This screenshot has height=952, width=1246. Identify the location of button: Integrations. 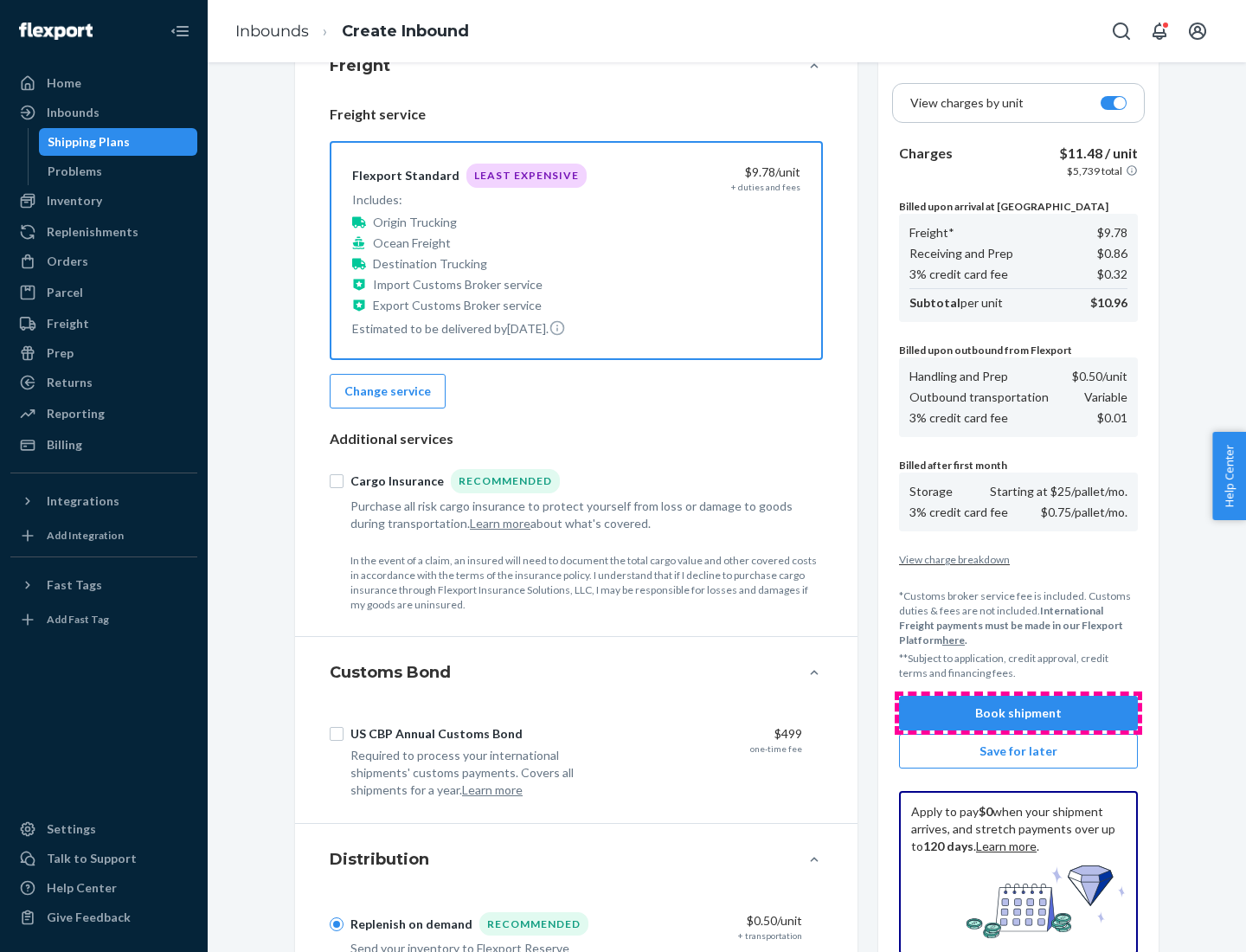
(104, 501).